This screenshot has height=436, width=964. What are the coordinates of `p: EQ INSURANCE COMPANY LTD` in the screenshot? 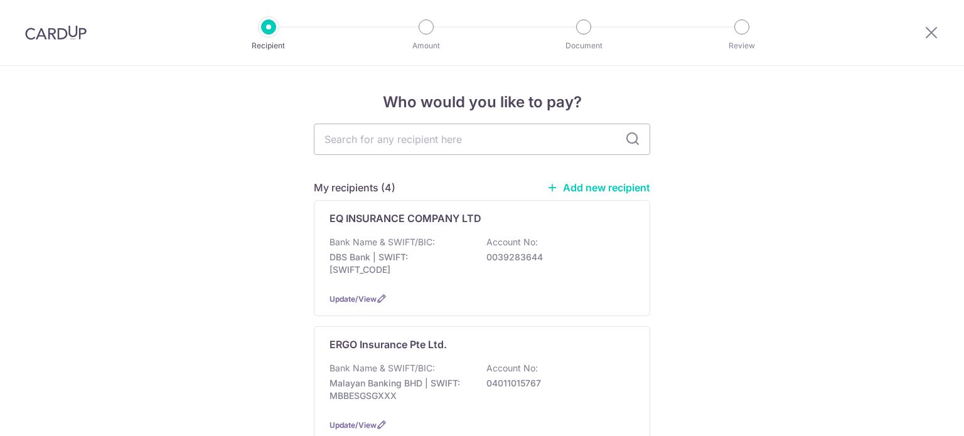 It's located at (405, 218).